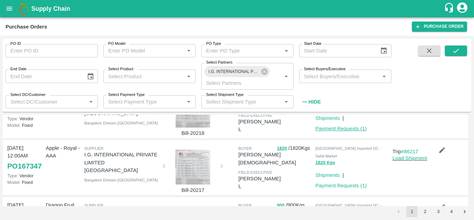 Image resolution: width=474 pixels, height=220 pixels. Describe the element at coordinates (282, 148) in the screenshot. I see `button: 1820` at that location.